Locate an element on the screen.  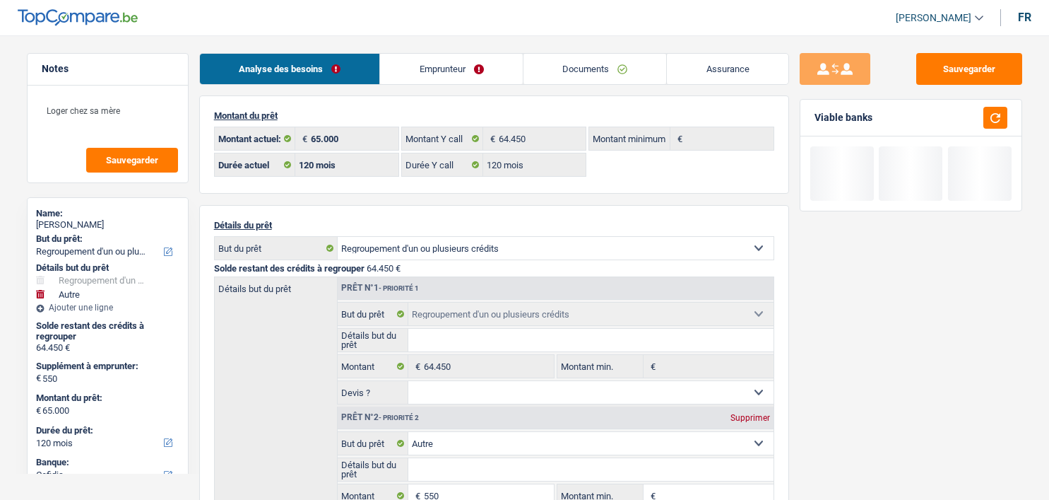
label: Montant is located at coordinates (373, 366).